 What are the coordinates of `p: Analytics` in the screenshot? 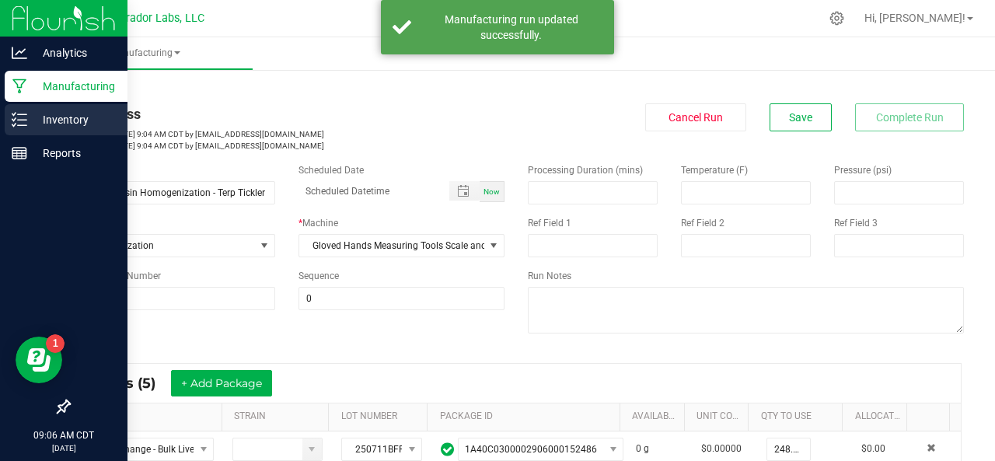 It's located at (74, 53).